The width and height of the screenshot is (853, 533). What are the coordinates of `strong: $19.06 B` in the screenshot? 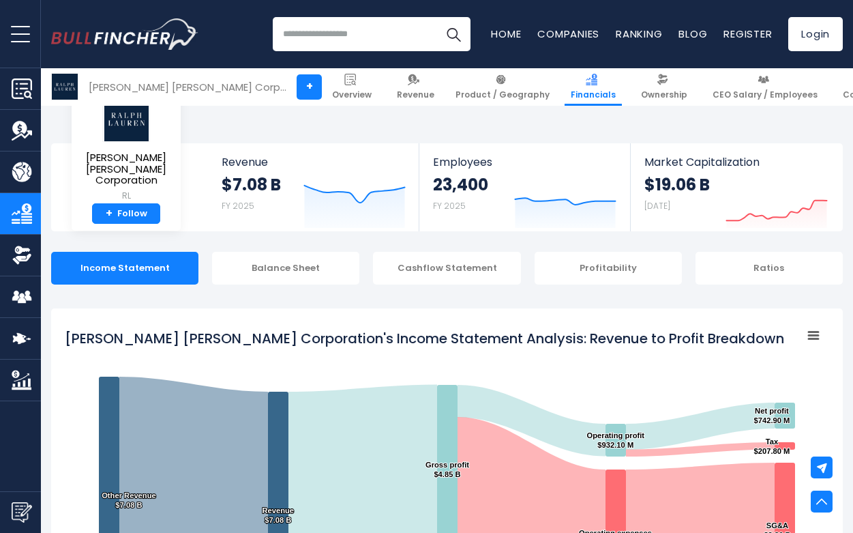 It's located at (677, 184).